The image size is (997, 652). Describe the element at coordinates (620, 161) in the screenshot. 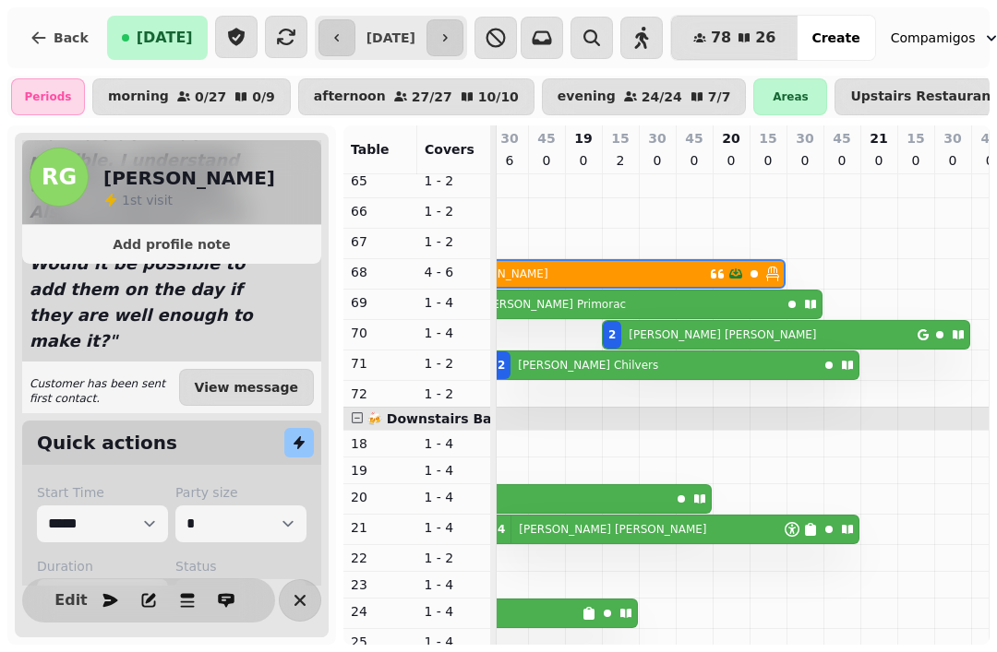

I see `p: 2` at that location.